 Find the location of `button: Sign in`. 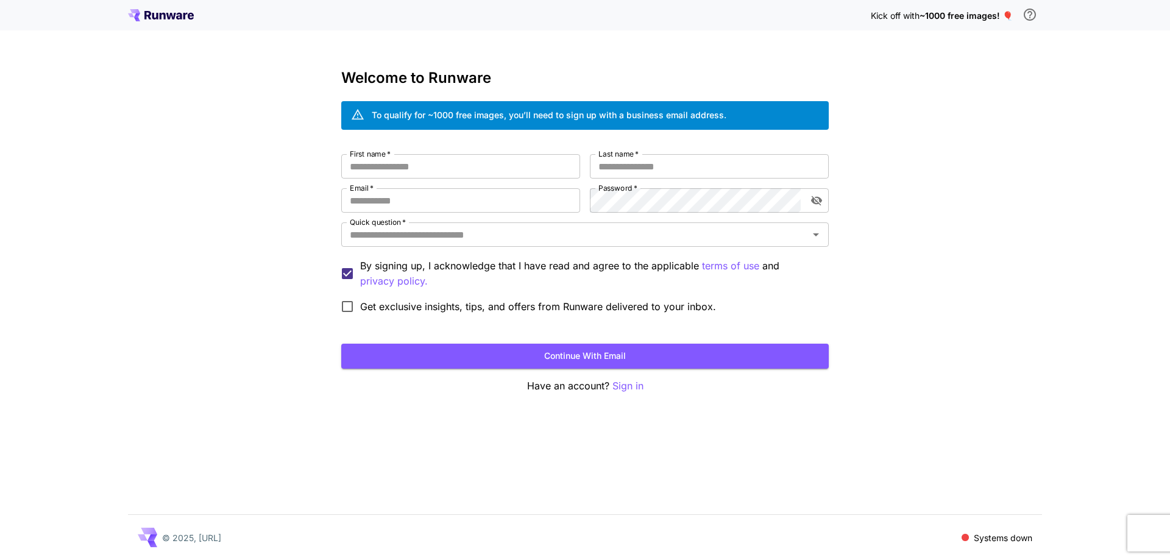

button: Sign in is located at coordinates (628, 386).